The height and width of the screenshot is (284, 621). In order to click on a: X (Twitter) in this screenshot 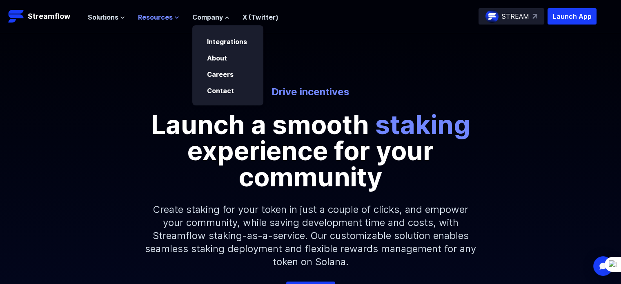, I will do `click(260, 17)`.